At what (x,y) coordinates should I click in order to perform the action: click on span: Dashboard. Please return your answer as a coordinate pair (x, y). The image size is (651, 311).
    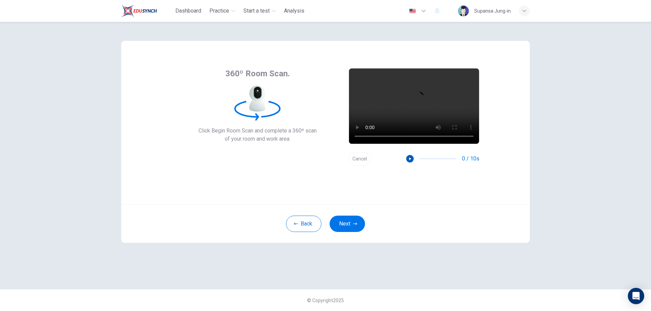
    Looking at the image, I should click on (188, 11).